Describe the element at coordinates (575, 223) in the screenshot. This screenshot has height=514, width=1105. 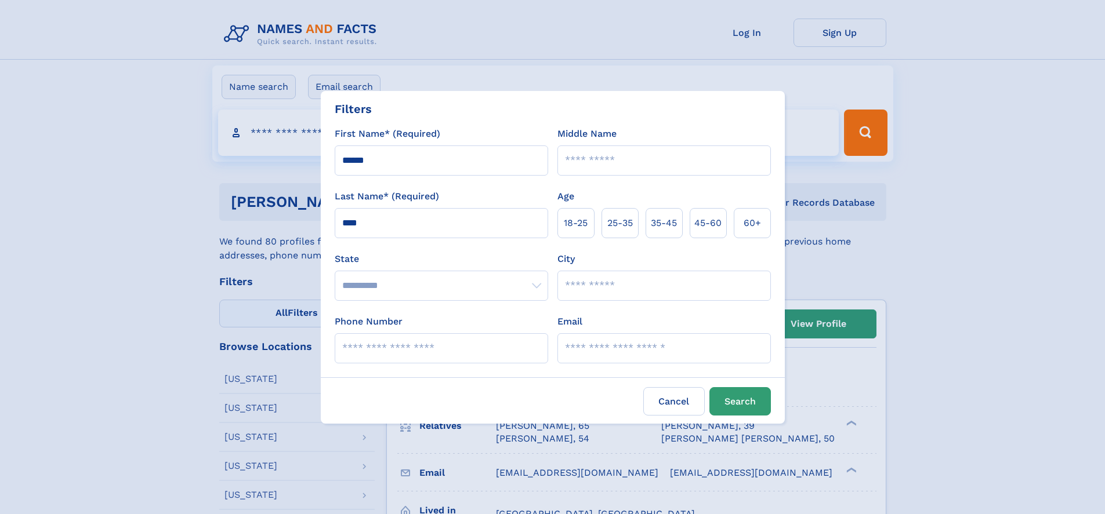
I see `span: 18‑25` at that location.